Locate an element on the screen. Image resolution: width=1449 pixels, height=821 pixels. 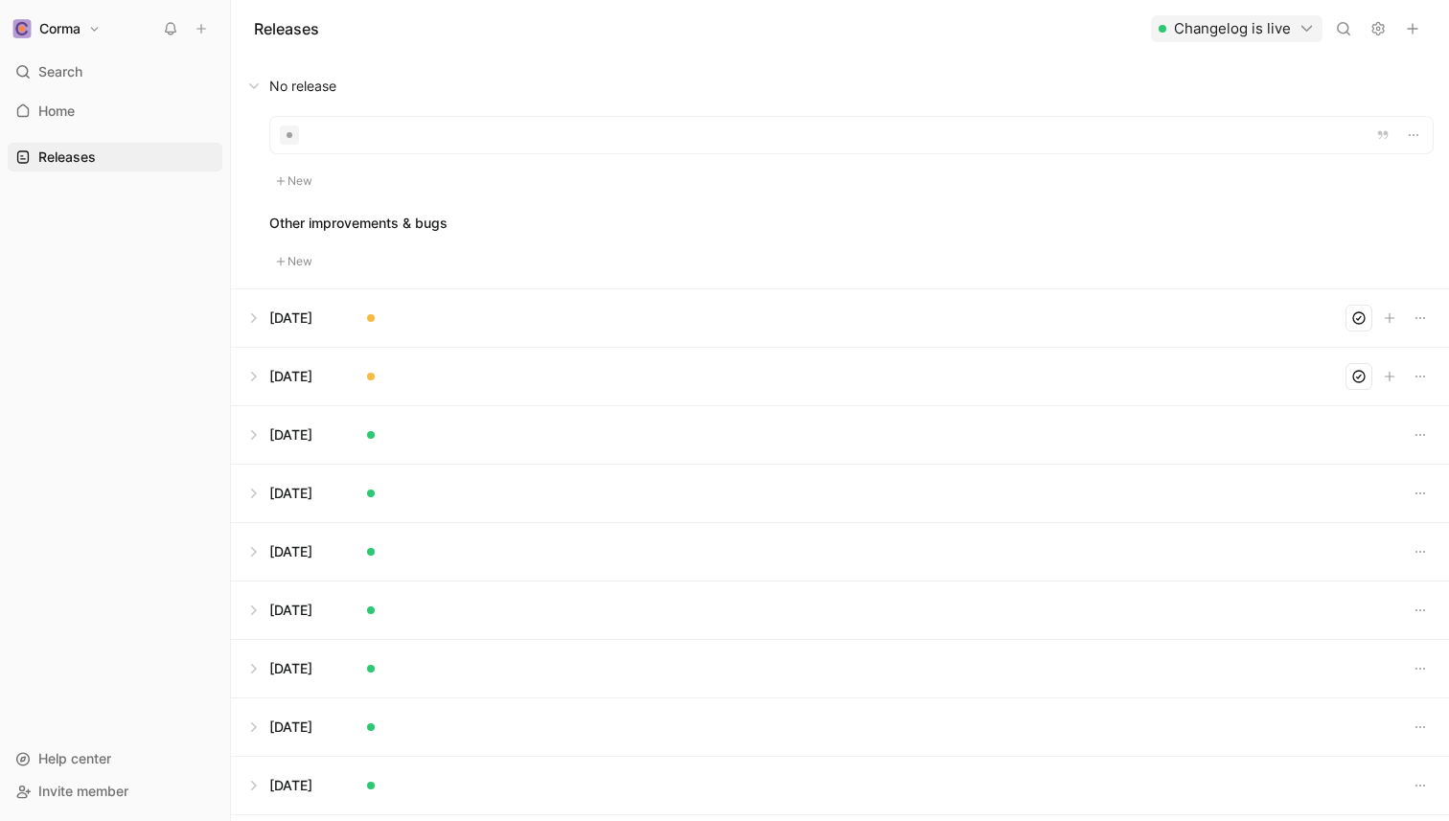
span: Home is located at coordinates (57, 111).